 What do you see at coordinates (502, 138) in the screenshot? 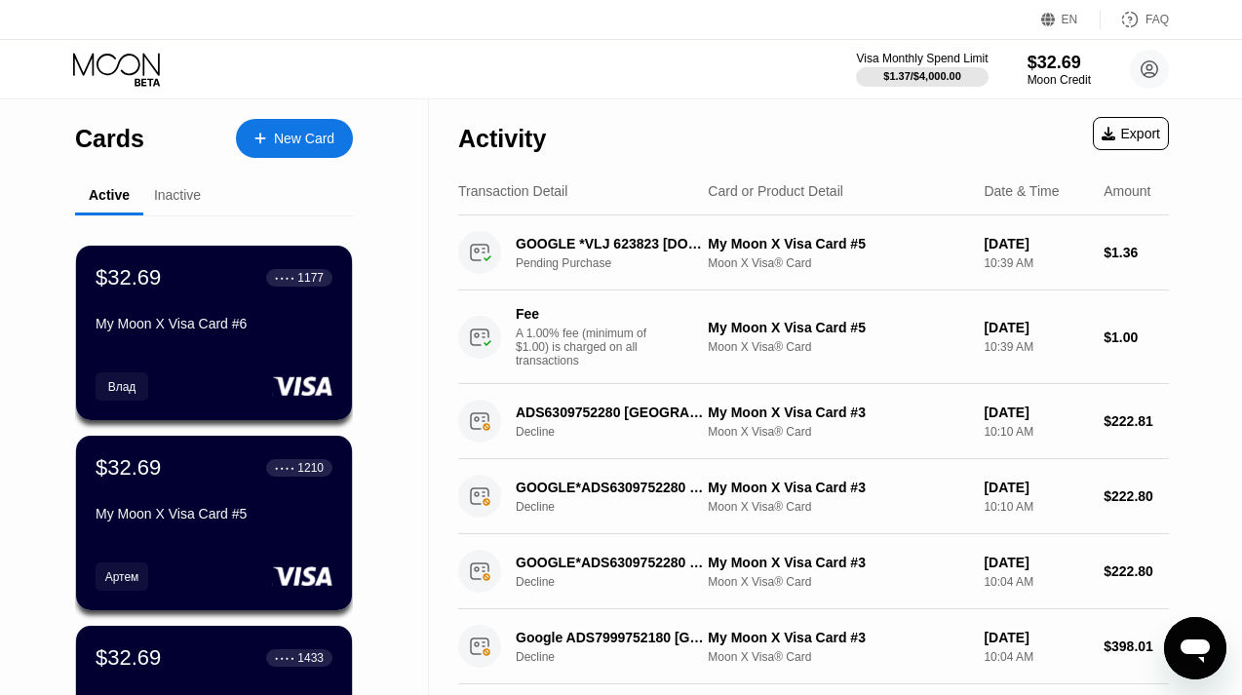
I see `div: Activity` at bounding box center [502, 138].